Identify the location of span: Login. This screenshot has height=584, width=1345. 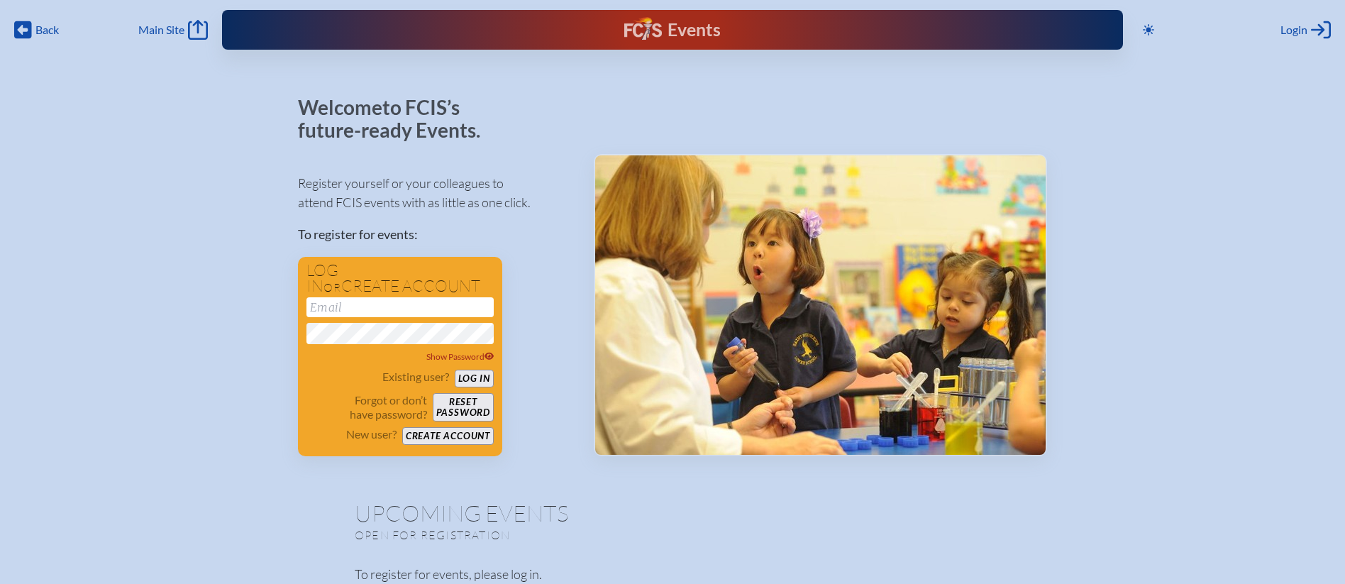
(1294, 30).